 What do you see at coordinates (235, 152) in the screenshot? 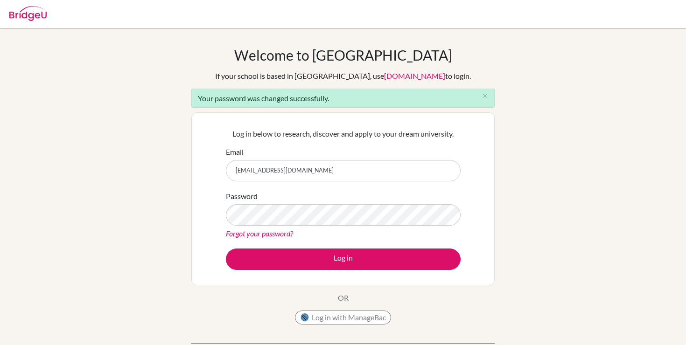
I see `label: Email` at bounding box center [235, 152].